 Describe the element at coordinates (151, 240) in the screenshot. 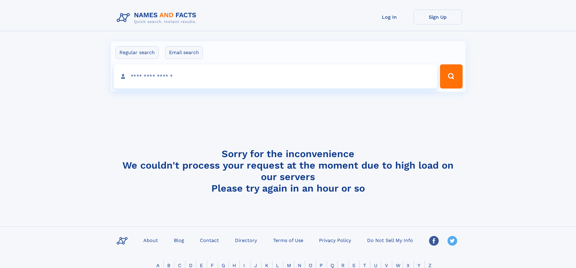

I see `a: About` at that location.